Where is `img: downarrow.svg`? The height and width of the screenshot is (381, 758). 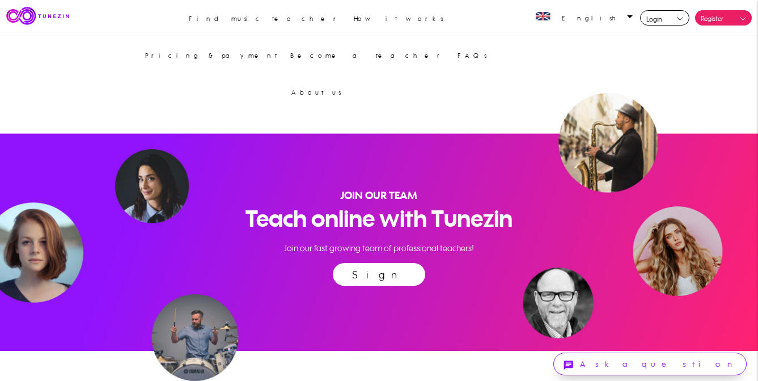
img: downarrow.svg is located at coordinates (742, 19).